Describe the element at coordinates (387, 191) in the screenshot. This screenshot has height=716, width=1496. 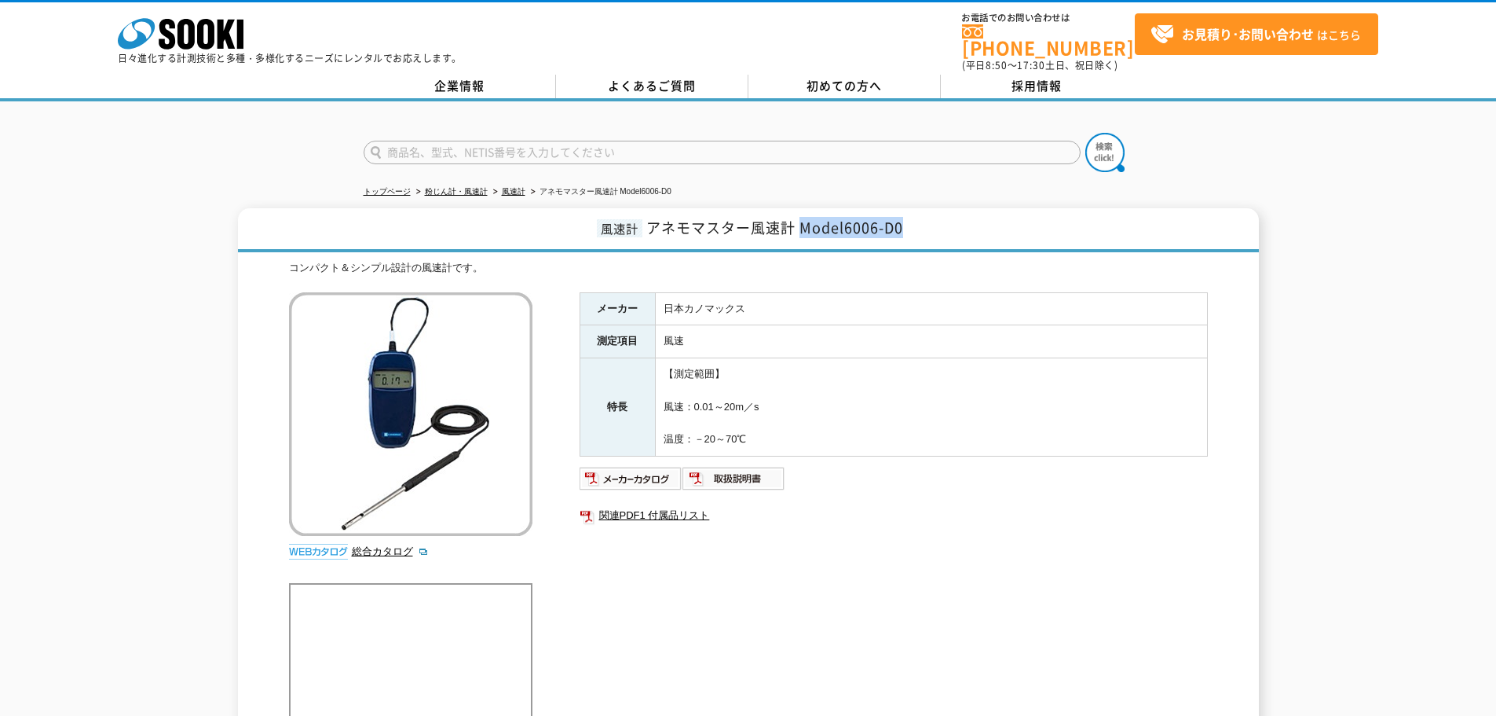
I see `a: トップページ` at that location.